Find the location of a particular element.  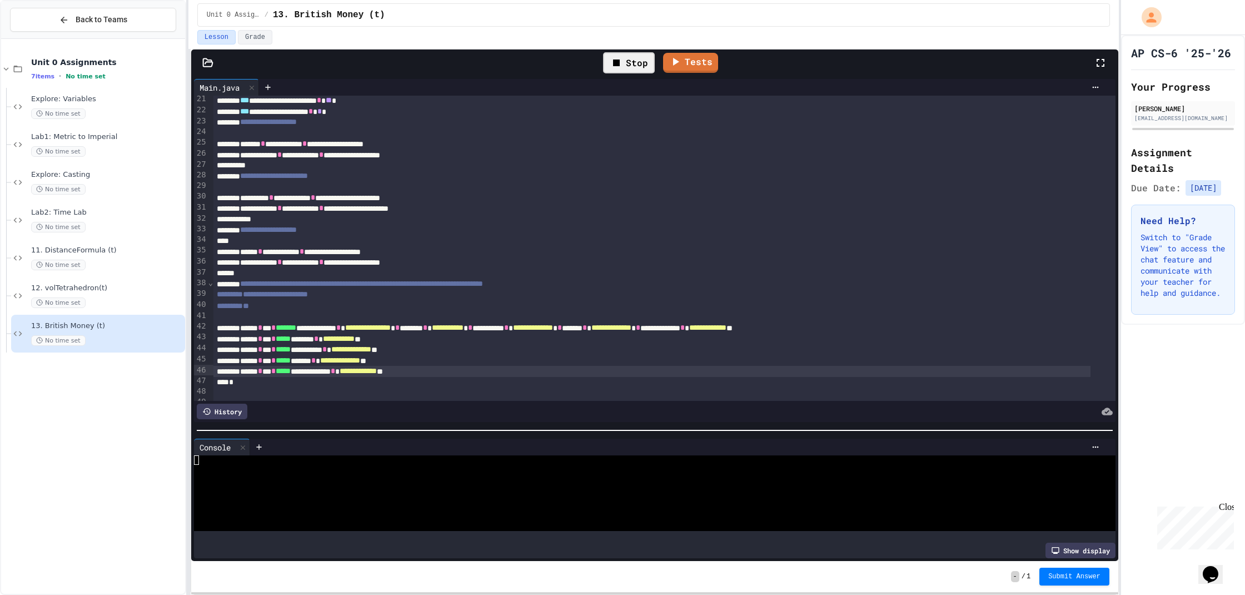

div: 25 is located at coordinates (201, 142).